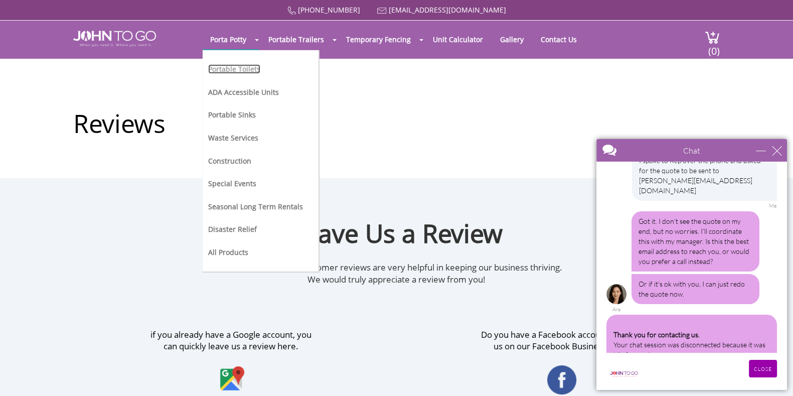 The image size is (793, 396). I want to click on div: Chat, so click(101, 17).